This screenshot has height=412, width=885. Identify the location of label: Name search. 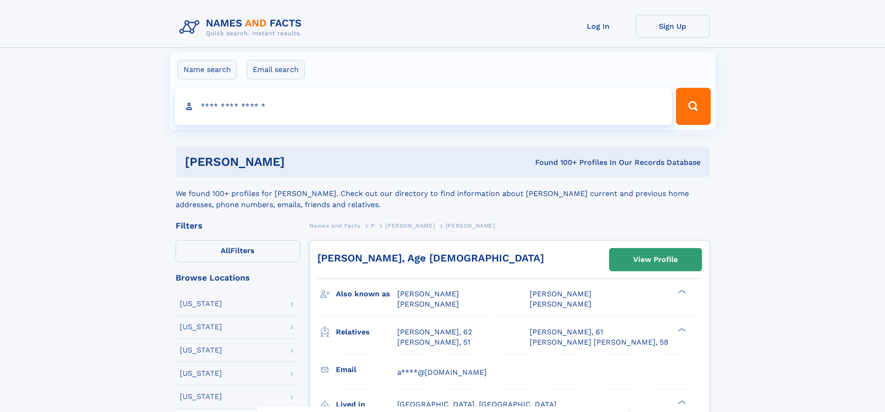
(207, 70).